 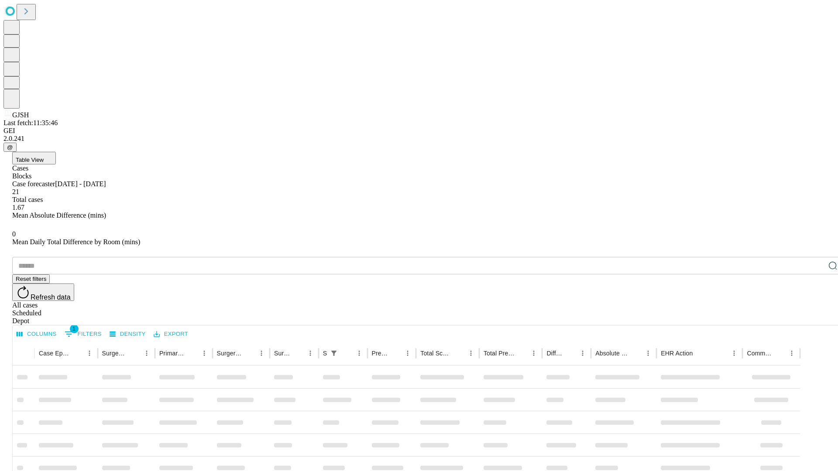 What do you see at coordinates (419, 131) in the screenshot?
I see `div: GEI` at bounding box center [419, 131].